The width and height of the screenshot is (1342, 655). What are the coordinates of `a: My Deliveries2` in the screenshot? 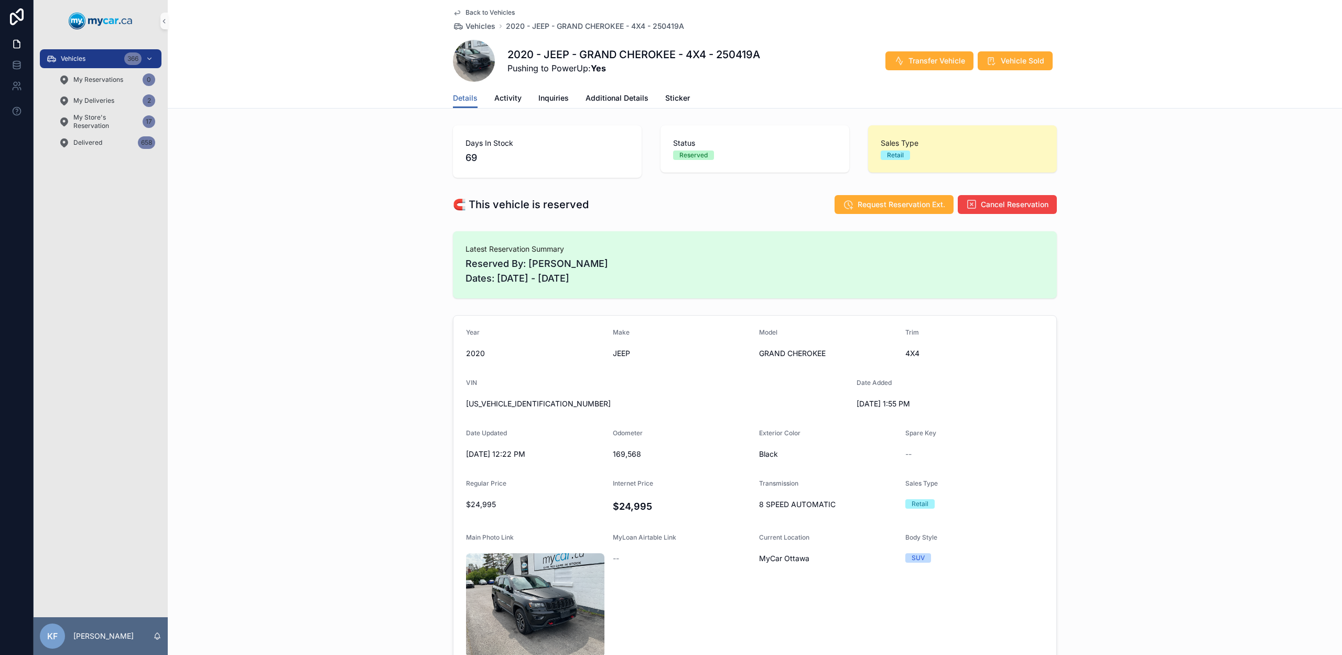 It's located at (107, 101).